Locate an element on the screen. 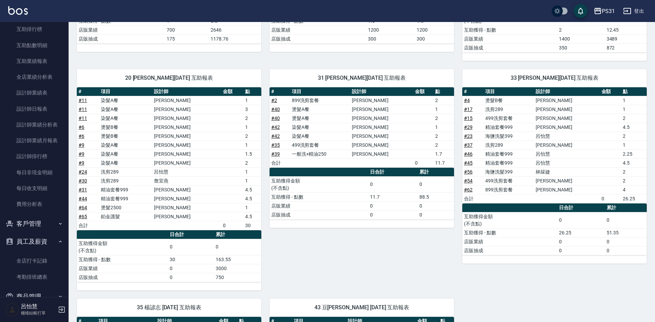 The width and height of the screenshot is (655, 322). td: 499洗剪套餐 is located at coordinates (321, 145).